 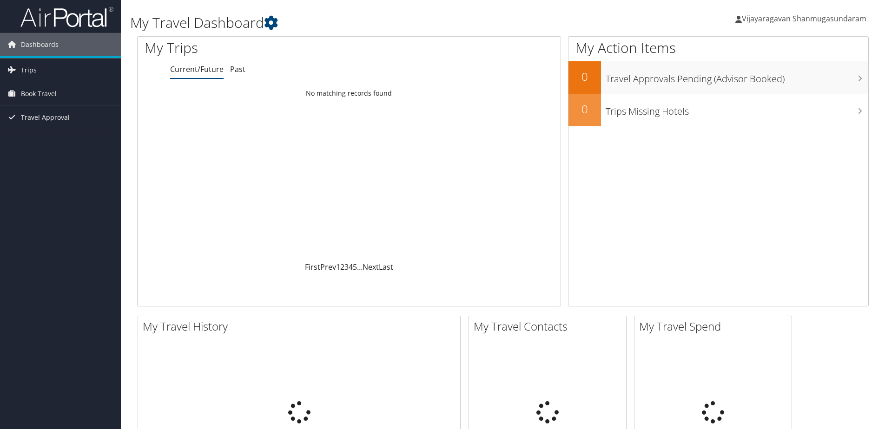 I want to click on h1: My Travel Dashboard, so click(x=378, y=23).